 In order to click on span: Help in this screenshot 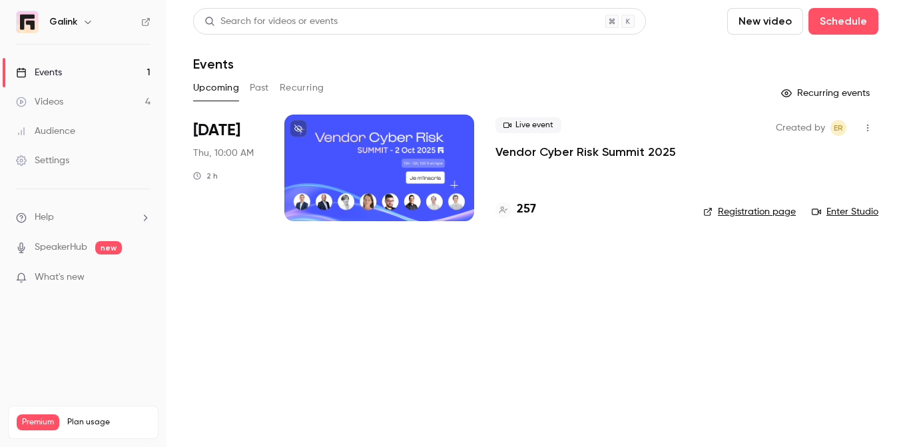, I will do `click(44, 217)`.